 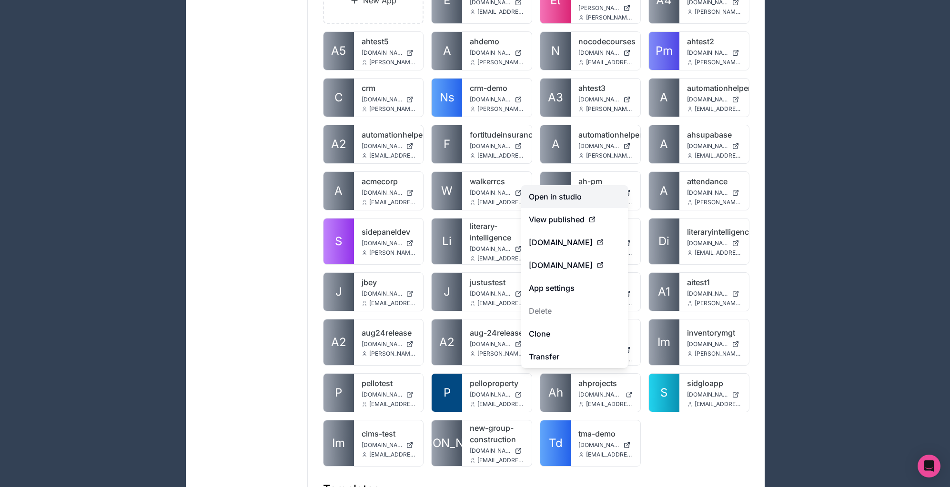 What do you see at coordinates (389, 181) in the screenshot?
I see `a: acmecorp` at bounding box center [389, 181].